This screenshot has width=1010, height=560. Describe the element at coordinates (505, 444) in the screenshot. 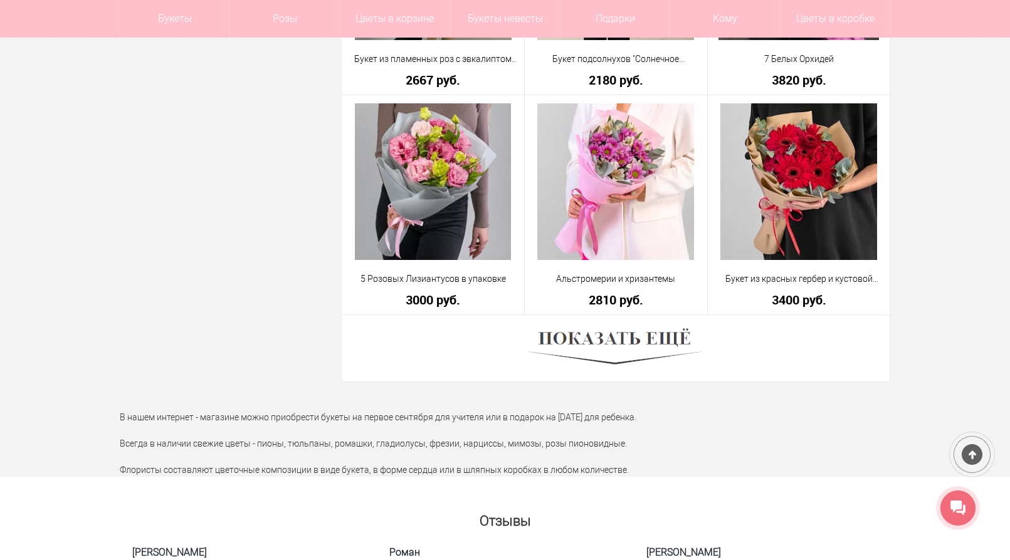

I see `div: В нашем интернет - магазине можно приобрести букеты на первое сентября для учителя или в подарок ...` at that location.